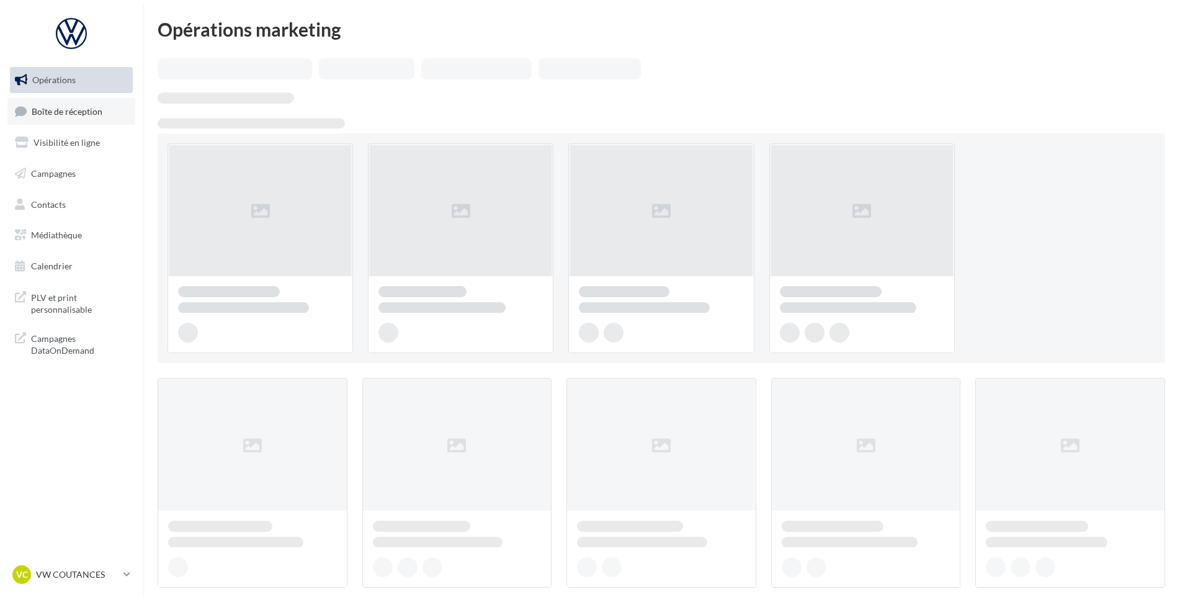 Image resolution: width=1180 pixels, height=597 pixels. Describe the element at coordinates (71, 235) in the screenshot. I see `a: Médiathèque` at that location.